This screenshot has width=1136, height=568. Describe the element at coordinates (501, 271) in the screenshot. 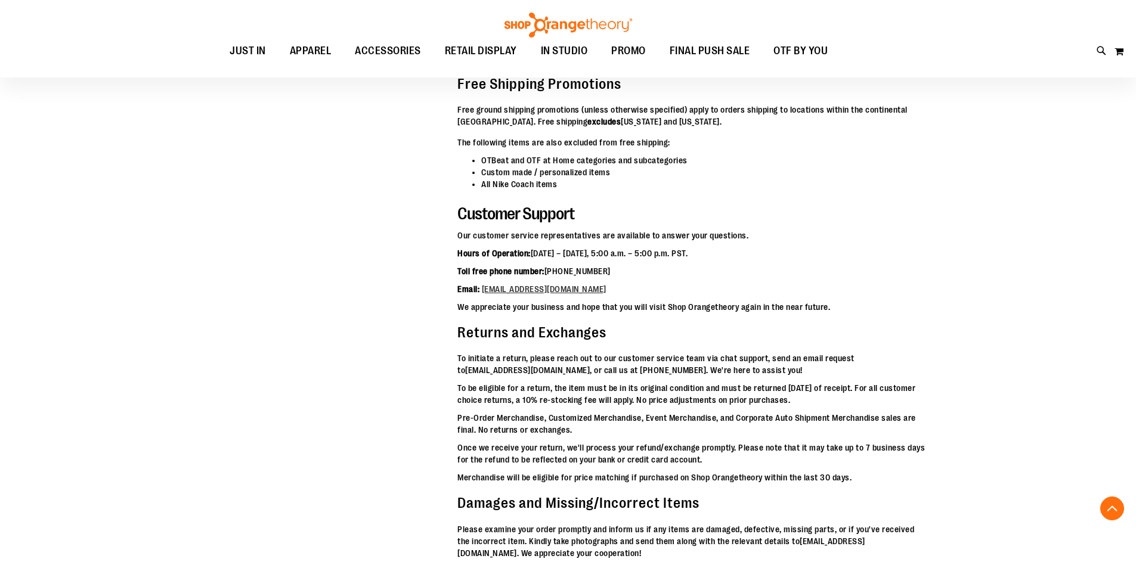

I see `strong: Toll free phone number:` at that location.